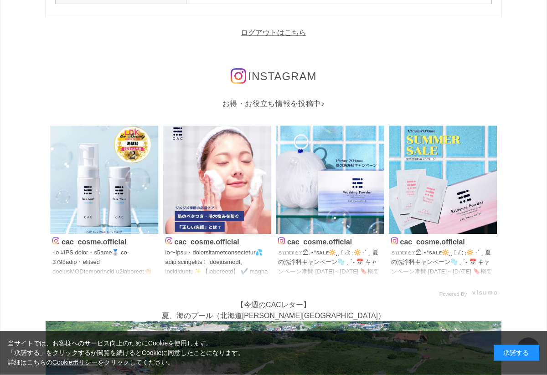  What do you see at coordinates (282, 76) in the screenshot?
I see `span: INSTAGRAM` at bounding box center [282, 76].